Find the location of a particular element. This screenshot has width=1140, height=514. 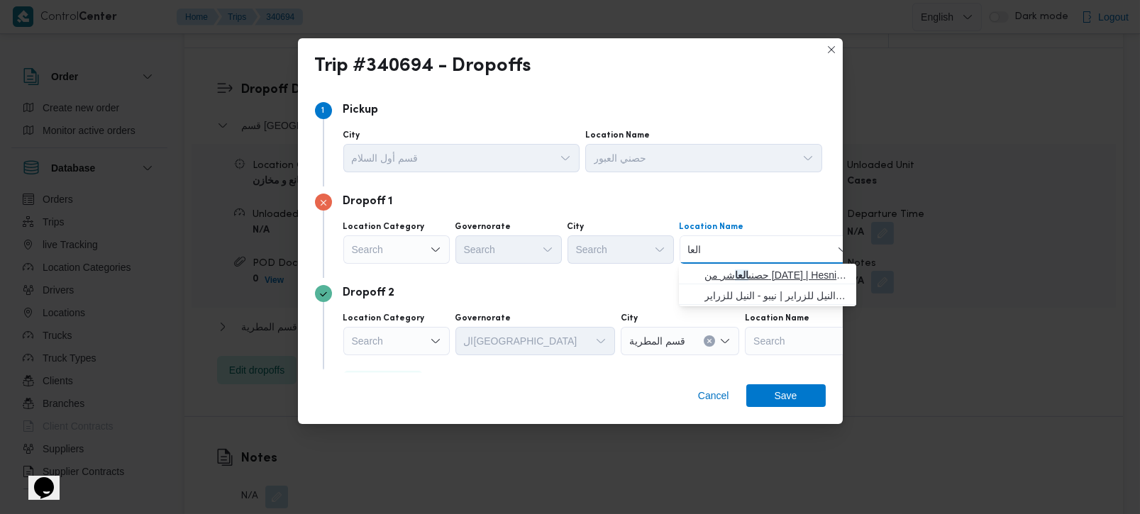

button: Close list of options is located at coordinates (843, 250).